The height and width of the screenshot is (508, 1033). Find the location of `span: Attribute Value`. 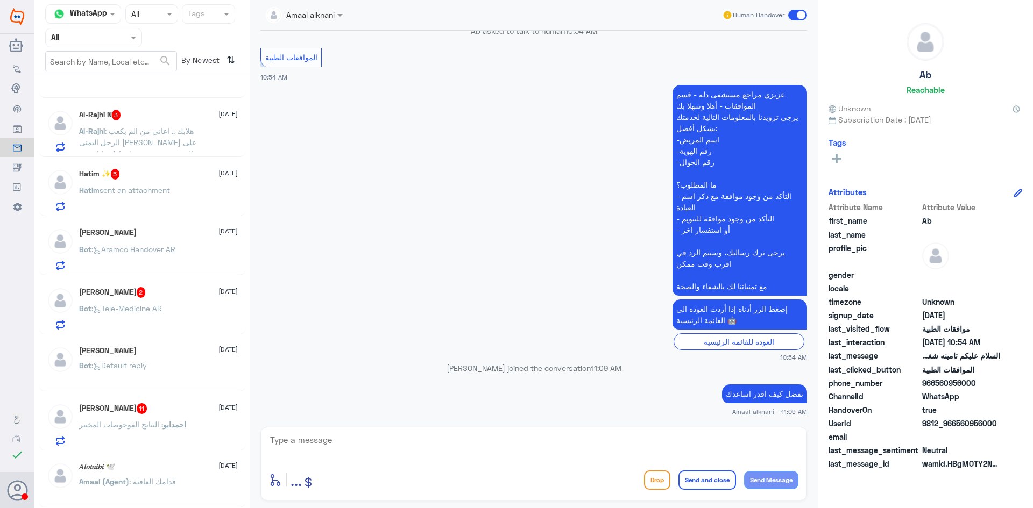

span: Attribute Value is located at coordinates (961, 207).